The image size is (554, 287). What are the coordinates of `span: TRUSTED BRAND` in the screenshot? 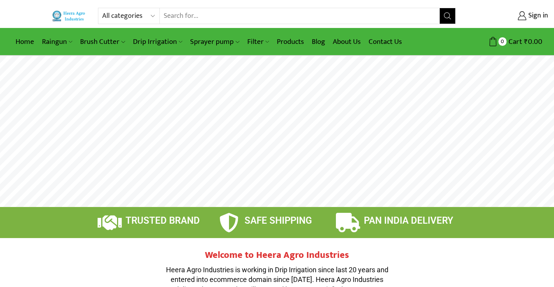 It's located at (163, 221).